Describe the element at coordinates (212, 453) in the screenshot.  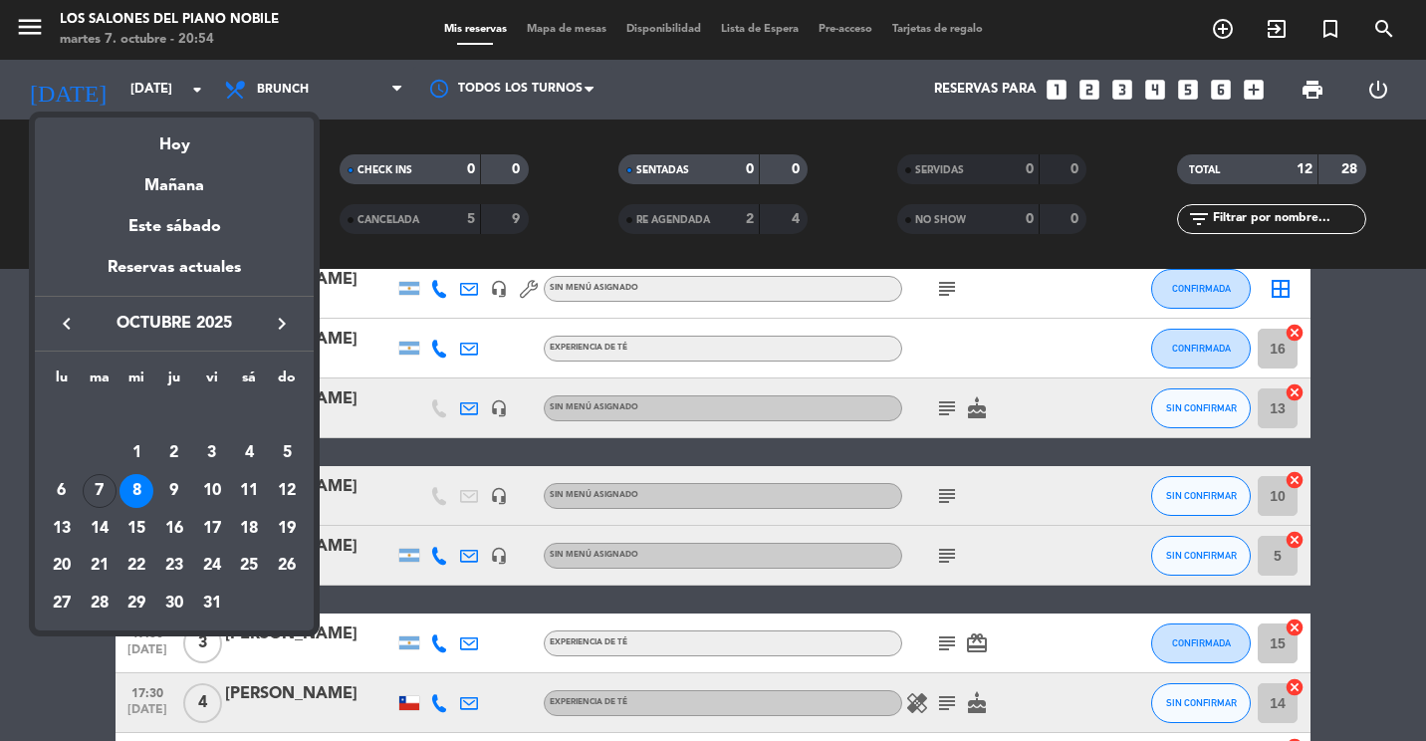
I see `div: 3` at that location.